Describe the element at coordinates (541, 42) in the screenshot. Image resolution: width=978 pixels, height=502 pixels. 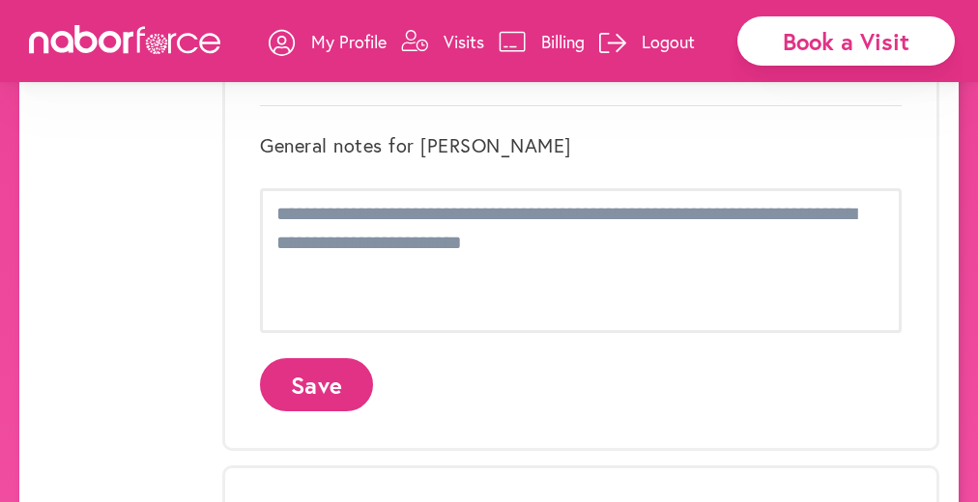
I see `a: Billing` at that location.